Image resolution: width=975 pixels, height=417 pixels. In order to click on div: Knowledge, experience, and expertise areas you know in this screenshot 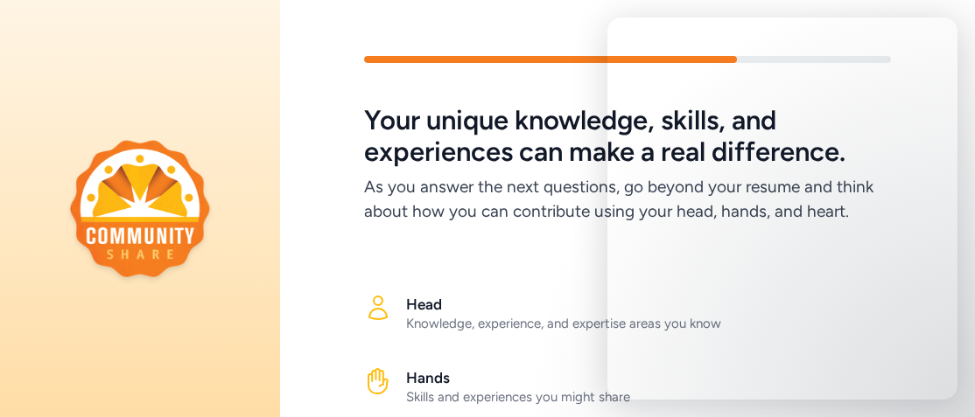, I will do `click(648, 324)`.